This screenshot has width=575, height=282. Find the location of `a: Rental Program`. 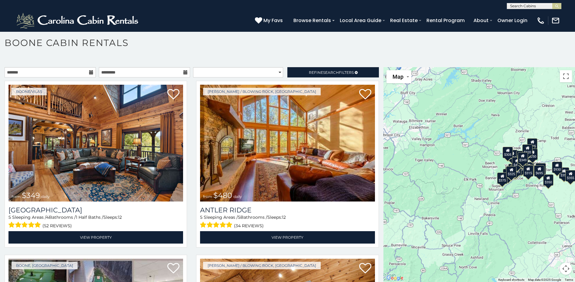

a: Rental Program is located at coordinates (445, 20).